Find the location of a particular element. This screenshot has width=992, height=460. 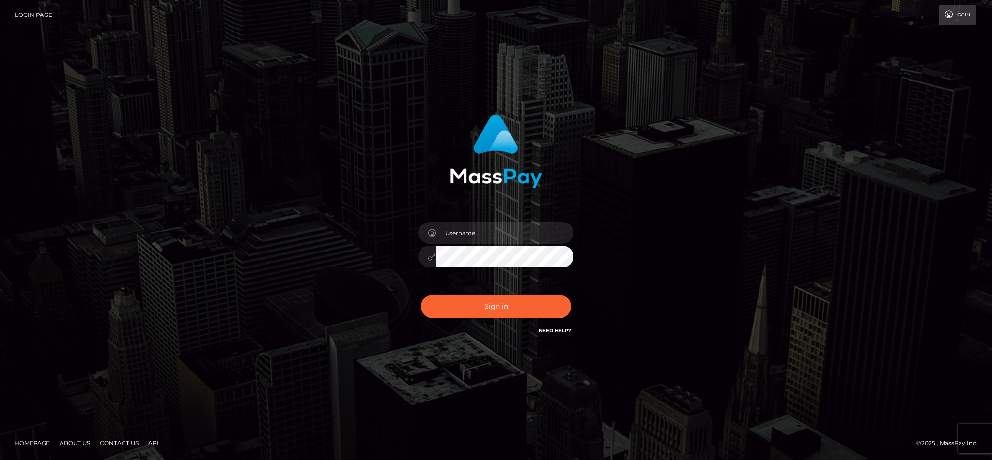

input: Username... is located at coordinates (505, 233).